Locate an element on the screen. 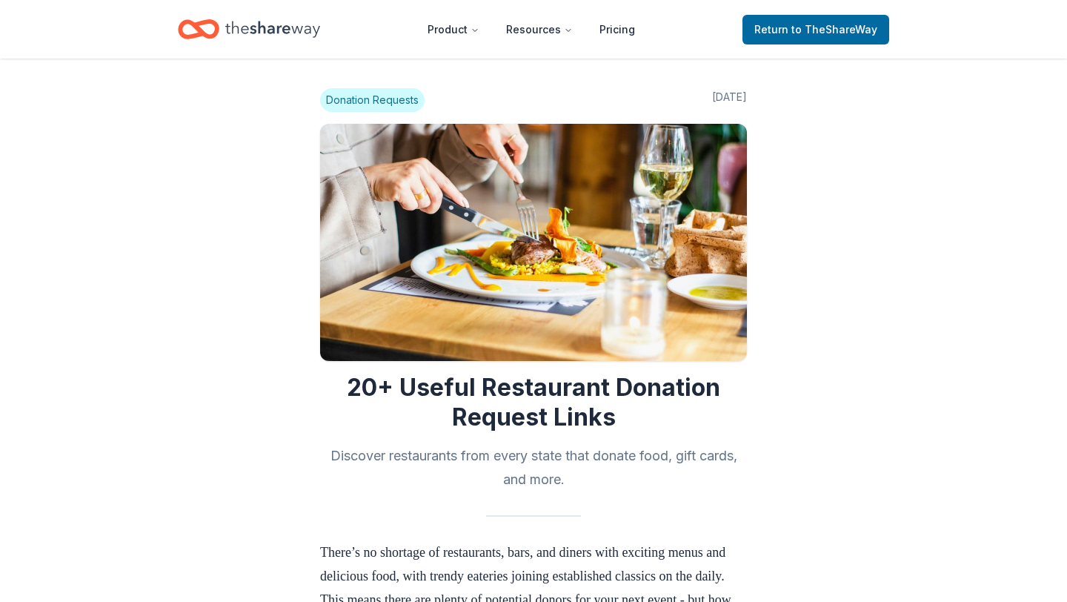  a: Home is located at coordinates (249, 29).